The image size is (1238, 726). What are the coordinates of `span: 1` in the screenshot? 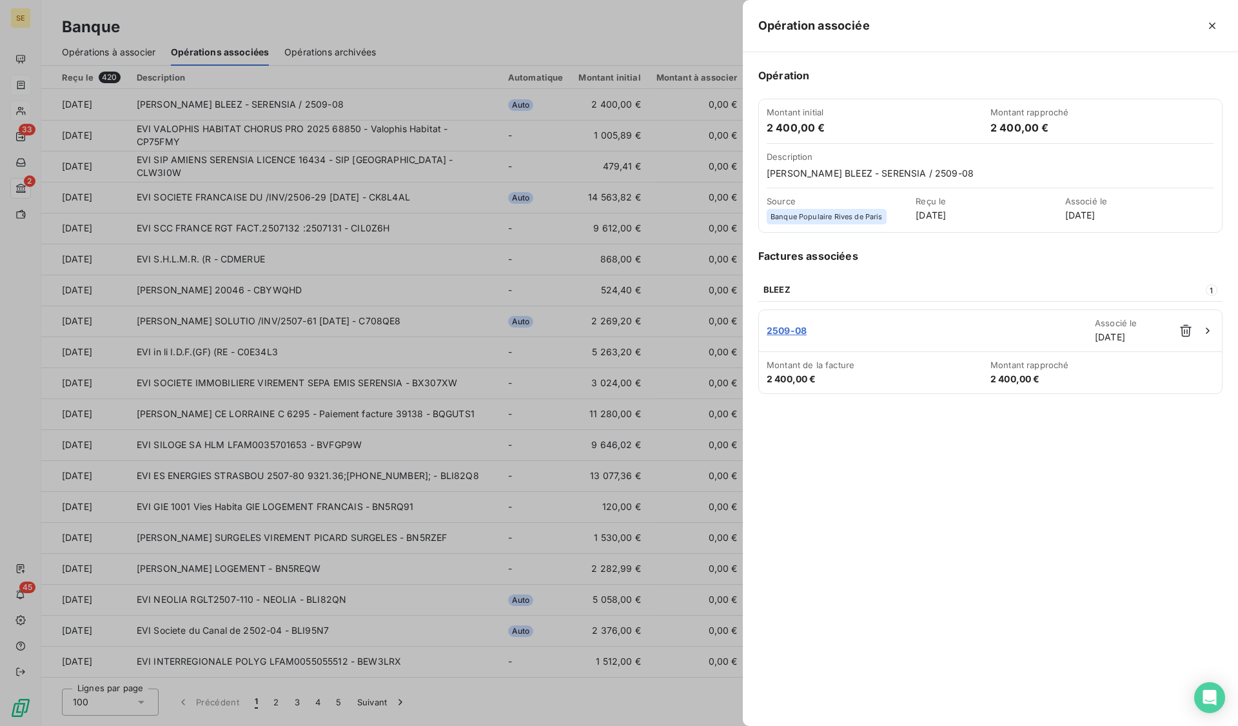 It's located at (1211, 290).